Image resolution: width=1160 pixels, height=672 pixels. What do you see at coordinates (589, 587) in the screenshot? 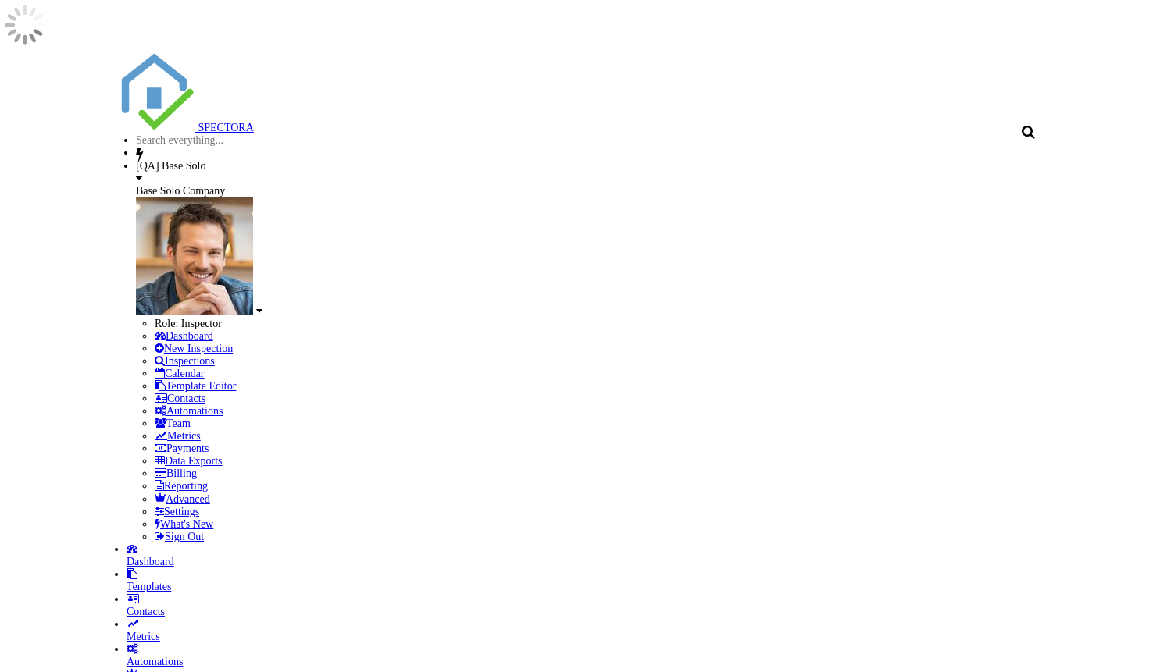
I see `div: Templates` at bounding box center [589, 587].